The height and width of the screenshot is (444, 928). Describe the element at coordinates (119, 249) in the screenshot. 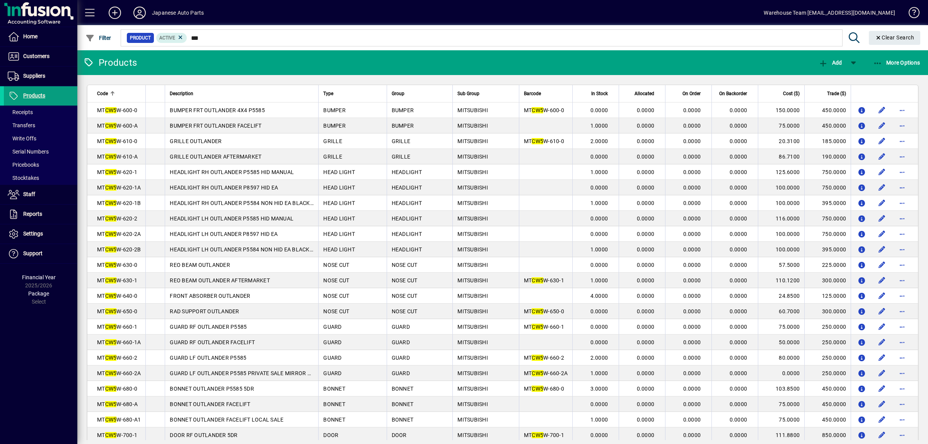

I see `span: MT W-620-2B` at that location.